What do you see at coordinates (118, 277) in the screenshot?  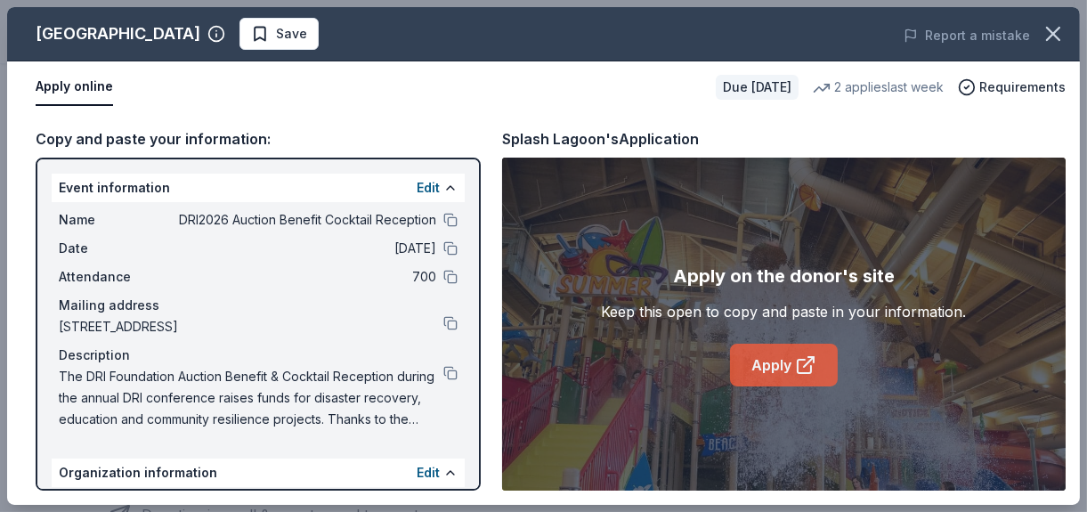 I see `span: Attendance` at bounding box center [118, 277].